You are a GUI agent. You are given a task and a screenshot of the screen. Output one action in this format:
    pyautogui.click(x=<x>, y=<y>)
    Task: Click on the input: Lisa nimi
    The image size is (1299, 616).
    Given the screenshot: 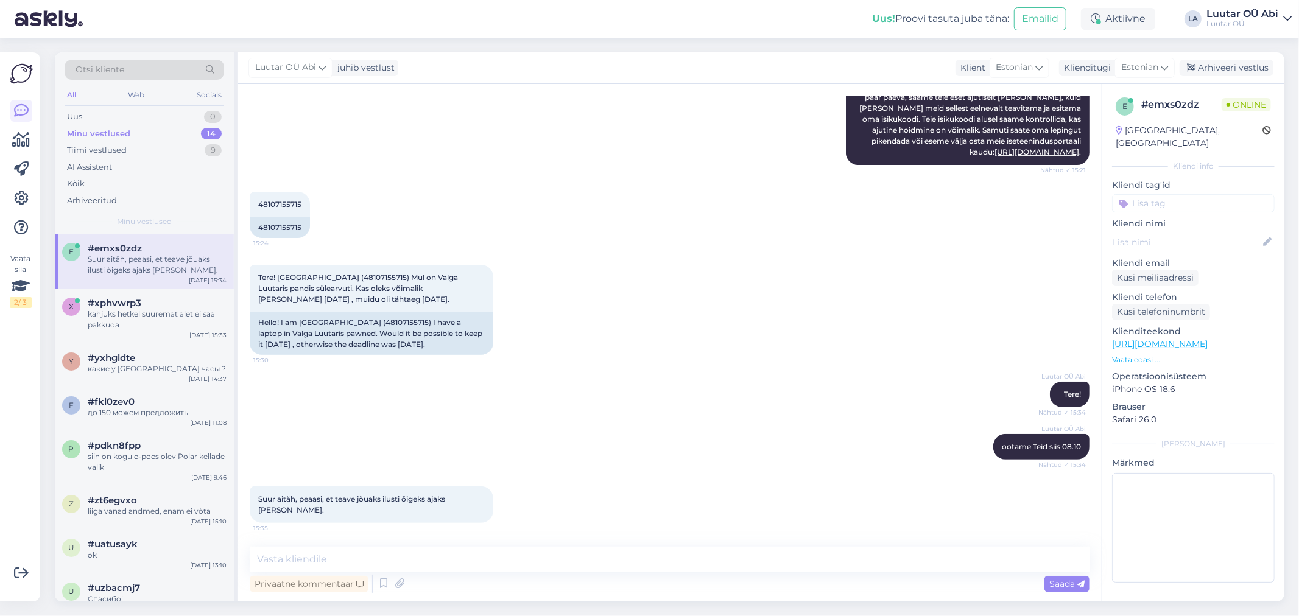 What is the action you would take?
    pyautogui.click(x=1186, y=242)
    